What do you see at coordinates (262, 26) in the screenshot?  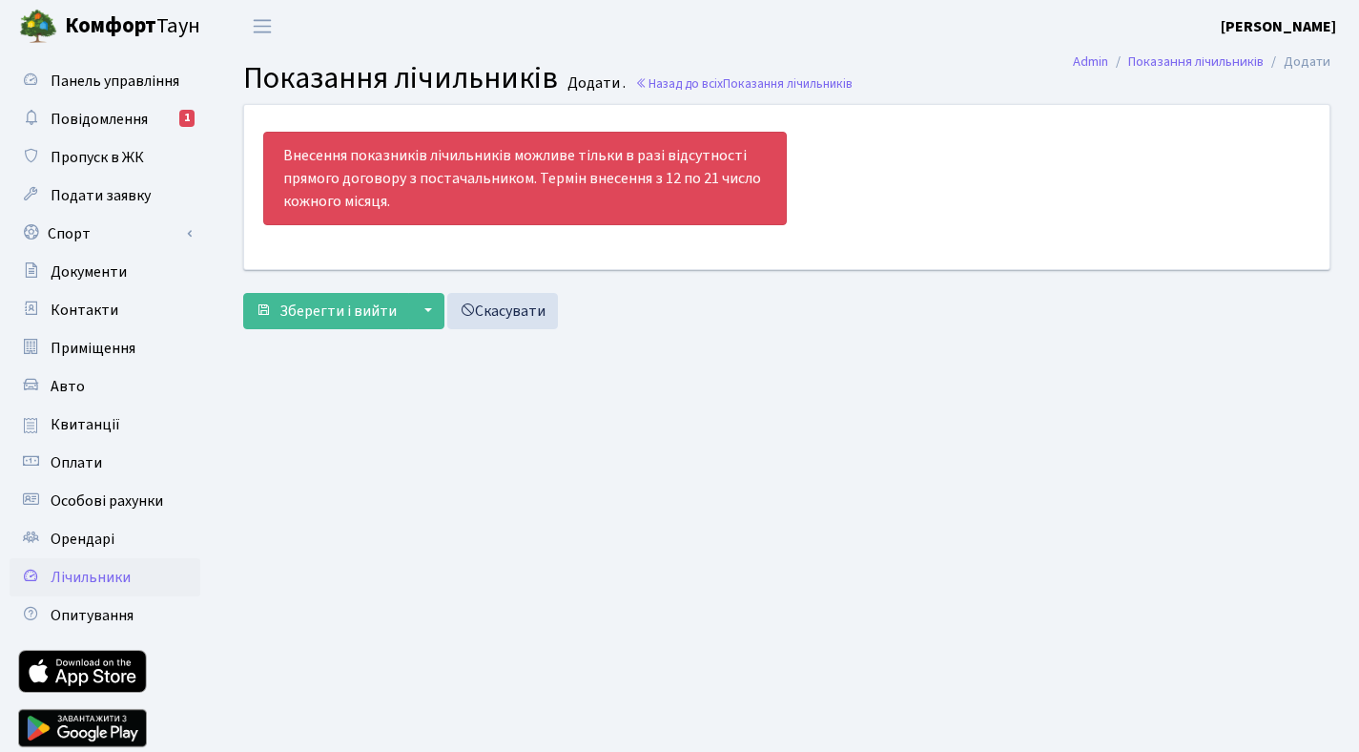 I see `button: Переключити навігацію` at bounding box center [262, 26].